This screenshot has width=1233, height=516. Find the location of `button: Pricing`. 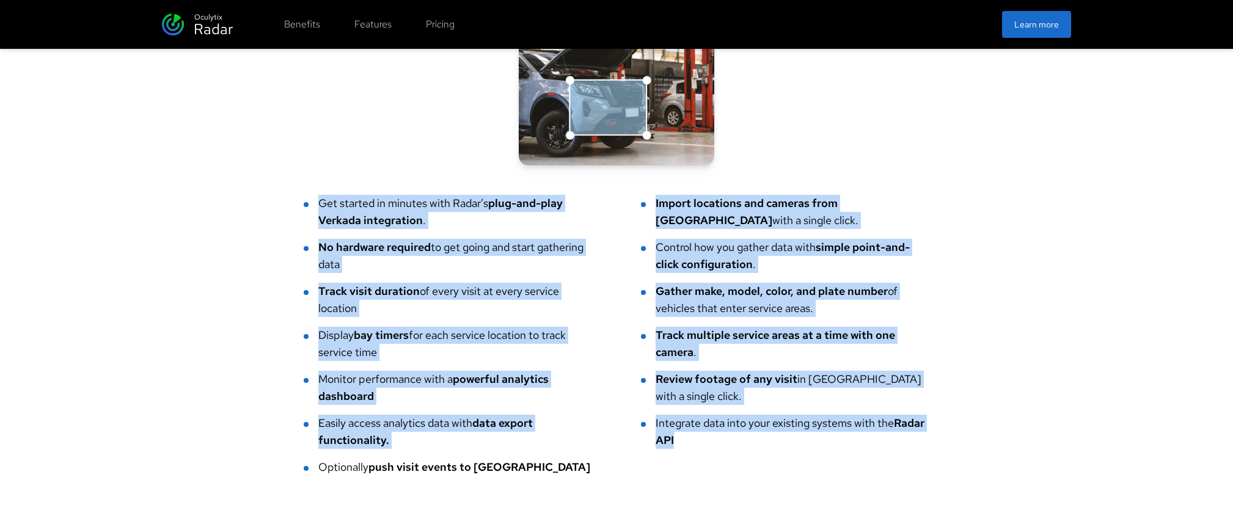

button: Pricing is located at coordinates (440, 24).